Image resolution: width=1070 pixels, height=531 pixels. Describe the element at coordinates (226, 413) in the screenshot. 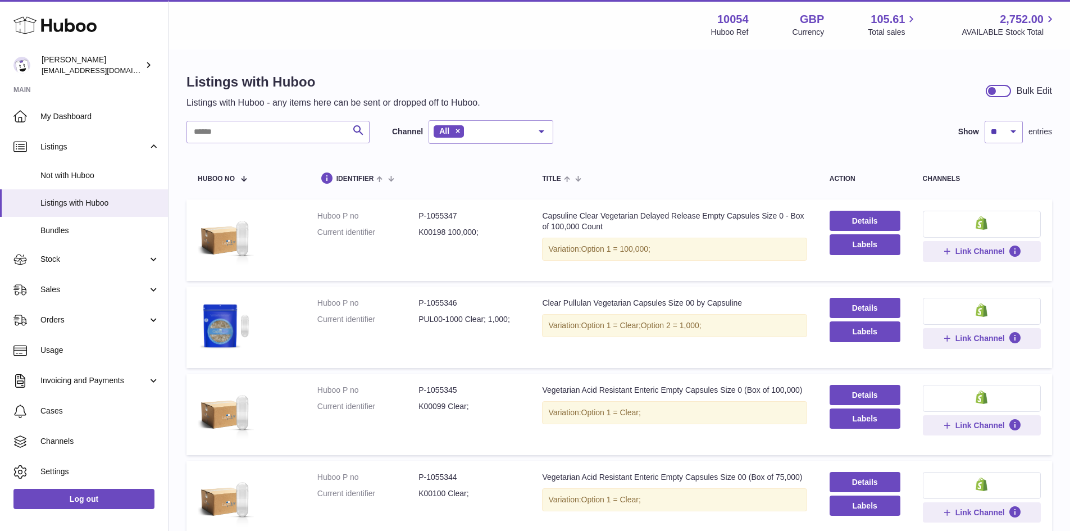

I see `img: Vegetarian Acid Resistant Enteric Empty Capsules Size 0 (Box of 100,000)` at that location.